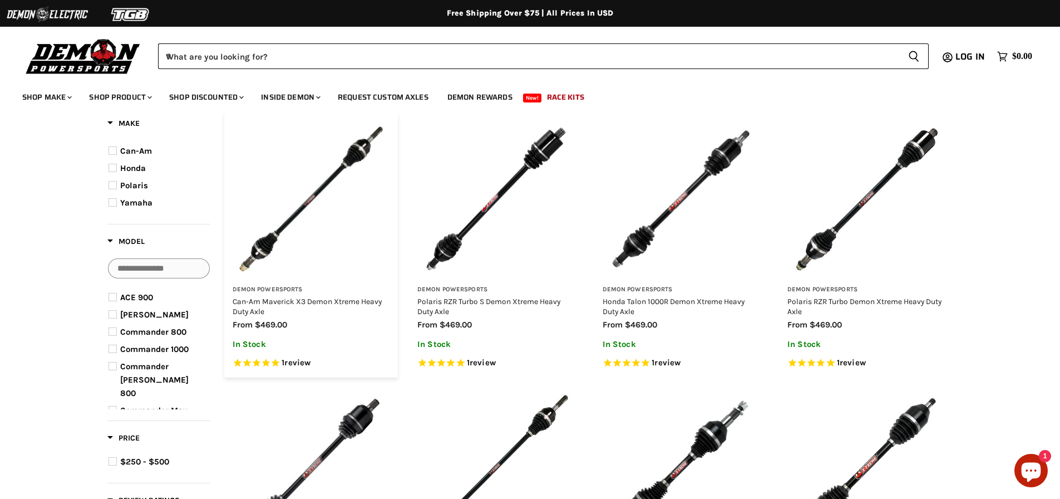 The height and width of the screenshot is (499, 1060). What do you see at coordinates (383, 97) in the screenshot?
I see `a: Request Custom Axles` at bounding box center [383, 97].